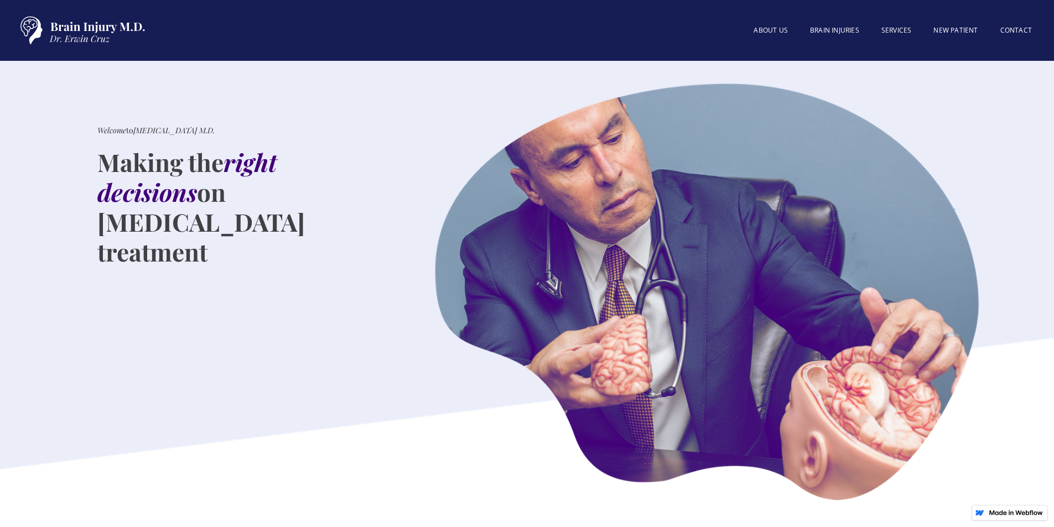 Image resolution: width=1054 pixels, height=527 pixels. Describe the element at coordinates (1016, 513) in the screenshot. I see `img: Made in Webflow` at that location.